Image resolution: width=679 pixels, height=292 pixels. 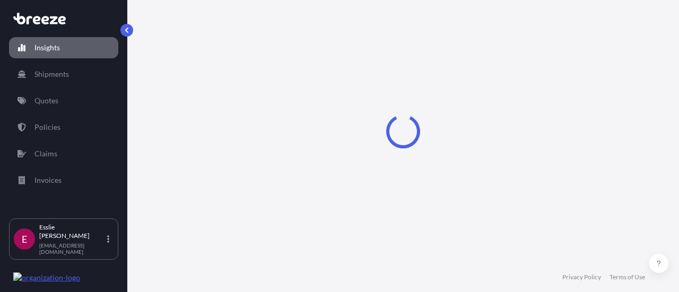 I want to click on a: Insights, so click(x=64, y=48).